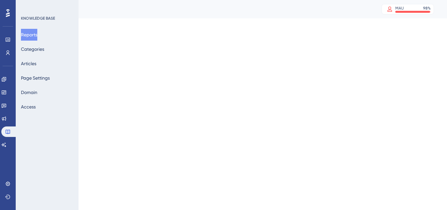 The width and height of the screenshot is (447, 210). Describe the element at coordinates (32, 49) in the screenshot. I see `button: Categories` at that location.